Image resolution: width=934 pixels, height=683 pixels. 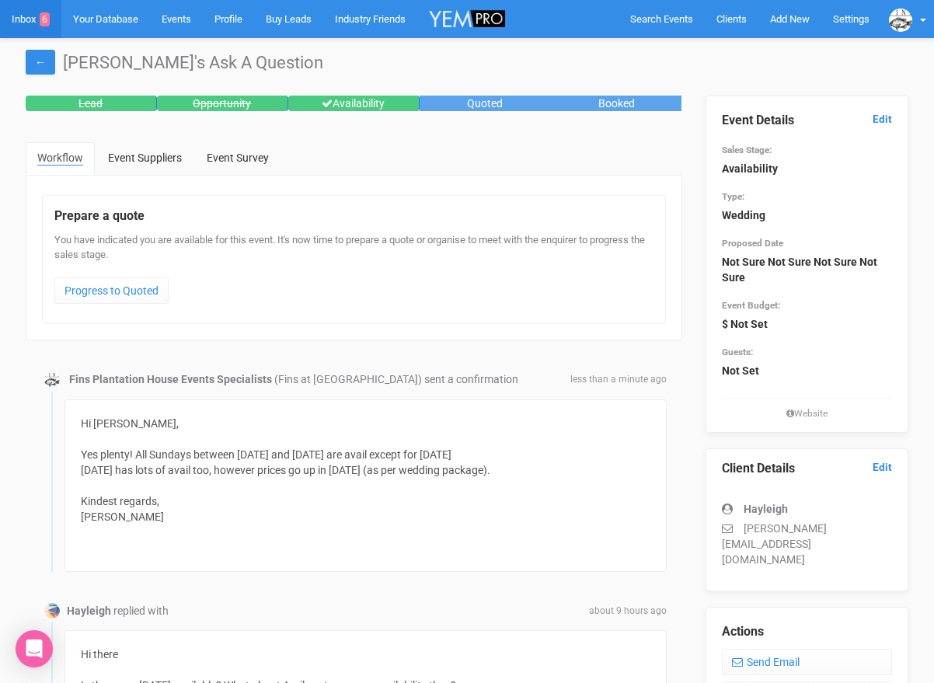 What do you see at coordinates (661, 19) in the screenshot?
I see `span: Search Events` at bounding box center [661, 19].